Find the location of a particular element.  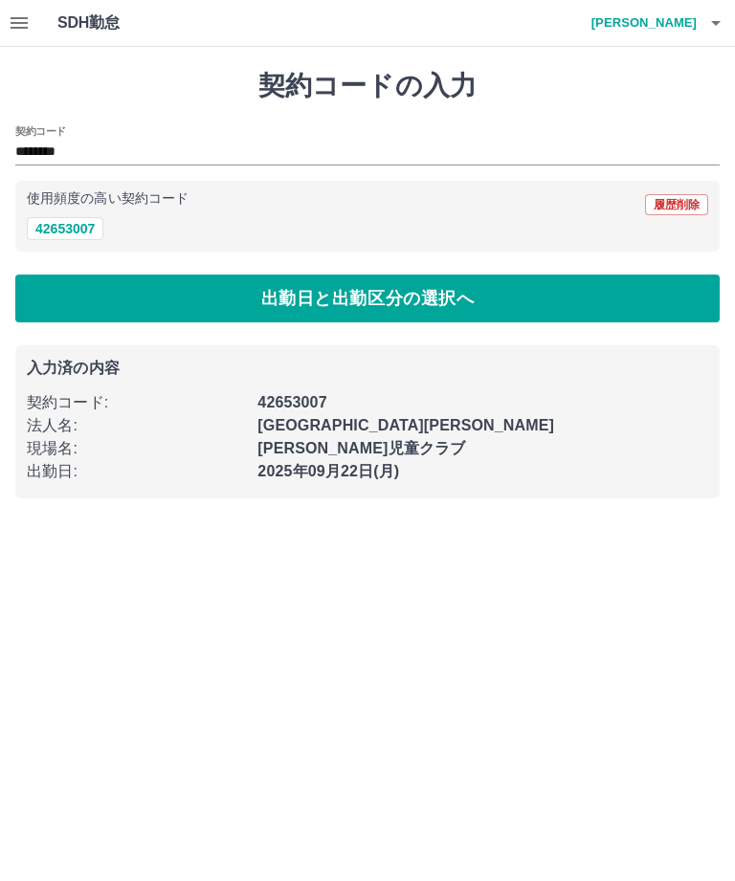

button: 履歴削除 is located at coordinates (676, 205).